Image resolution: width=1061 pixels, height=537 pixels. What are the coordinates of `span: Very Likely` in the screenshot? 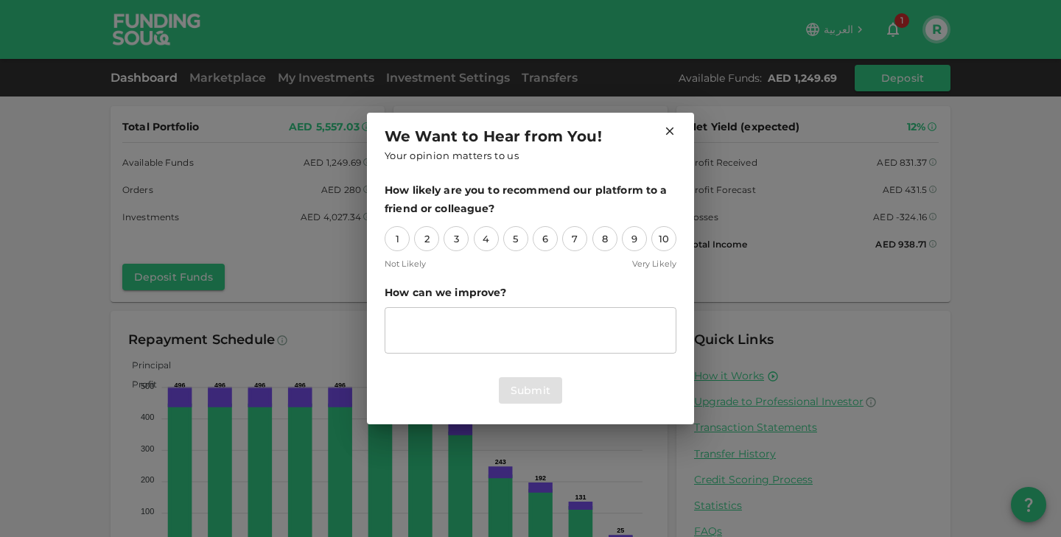 It's located at (654, 264).